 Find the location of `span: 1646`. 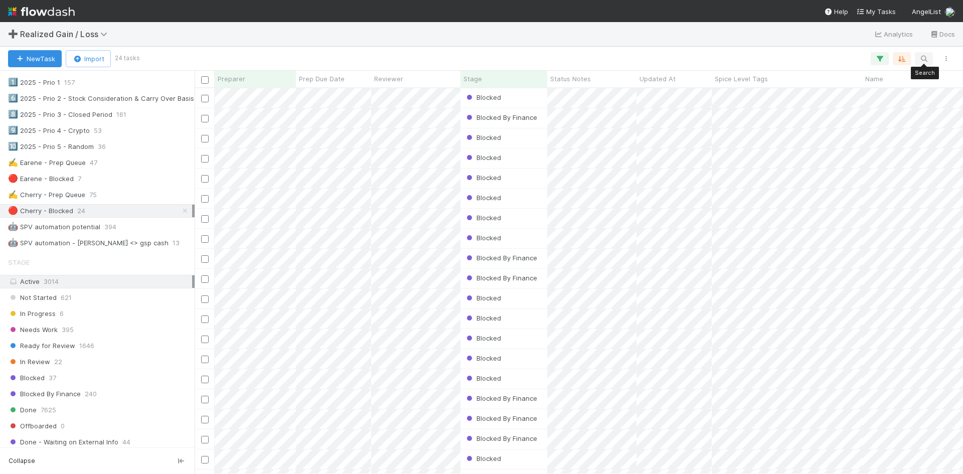

span: 1646 is located at coordinates (87, 346).